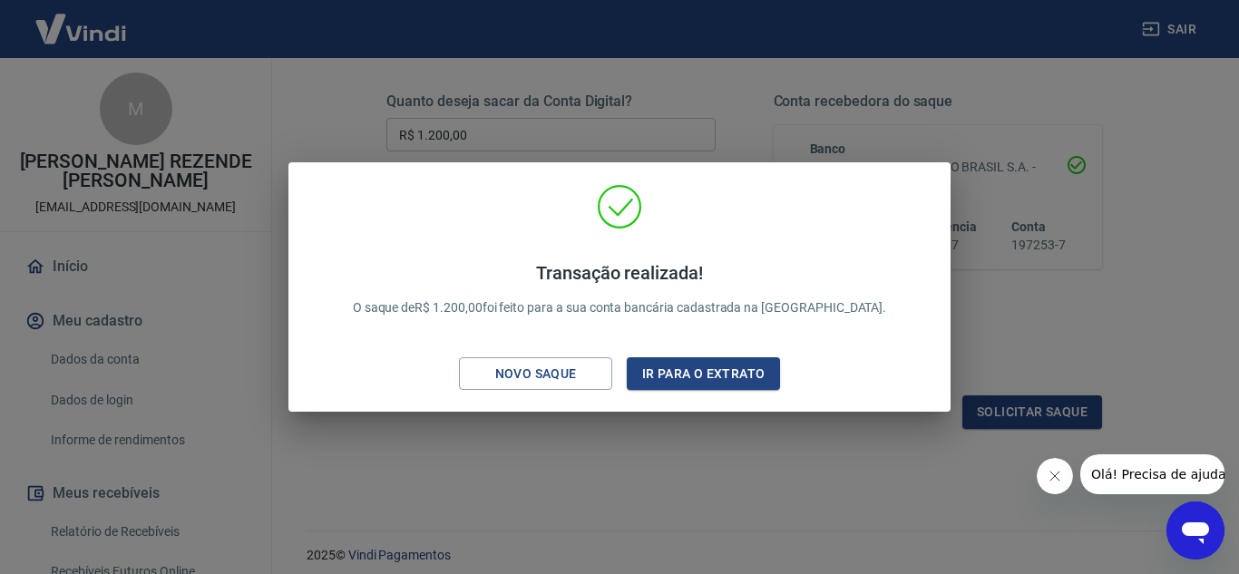 Image resolution: width=1239 pixels, height=574 pixels. Describe the element at coordinates (536, 374) in the screenshot. I see `div: Novo saque` at that location.